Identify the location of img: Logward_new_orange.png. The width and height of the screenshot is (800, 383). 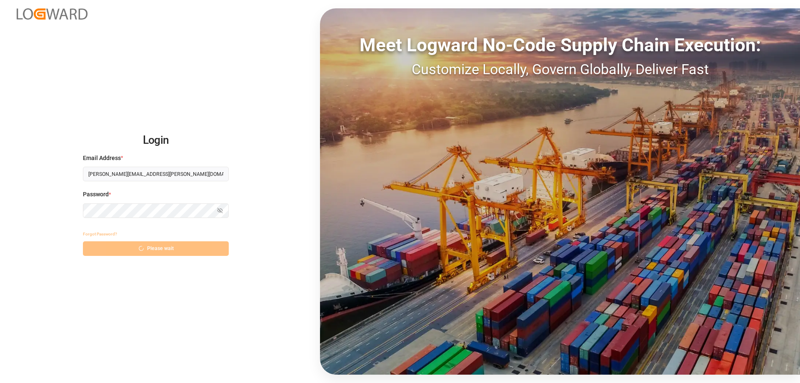
(52, 14).